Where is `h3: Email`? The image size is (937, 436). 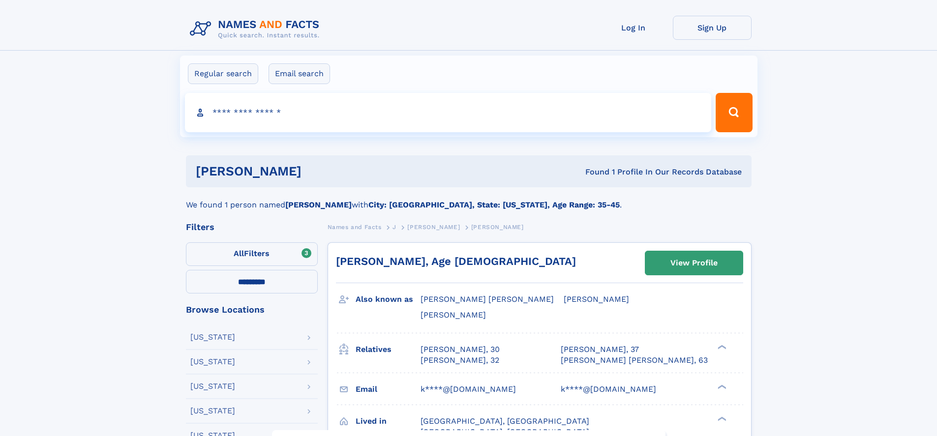 h3: Email is located at coordinates (388, 390).